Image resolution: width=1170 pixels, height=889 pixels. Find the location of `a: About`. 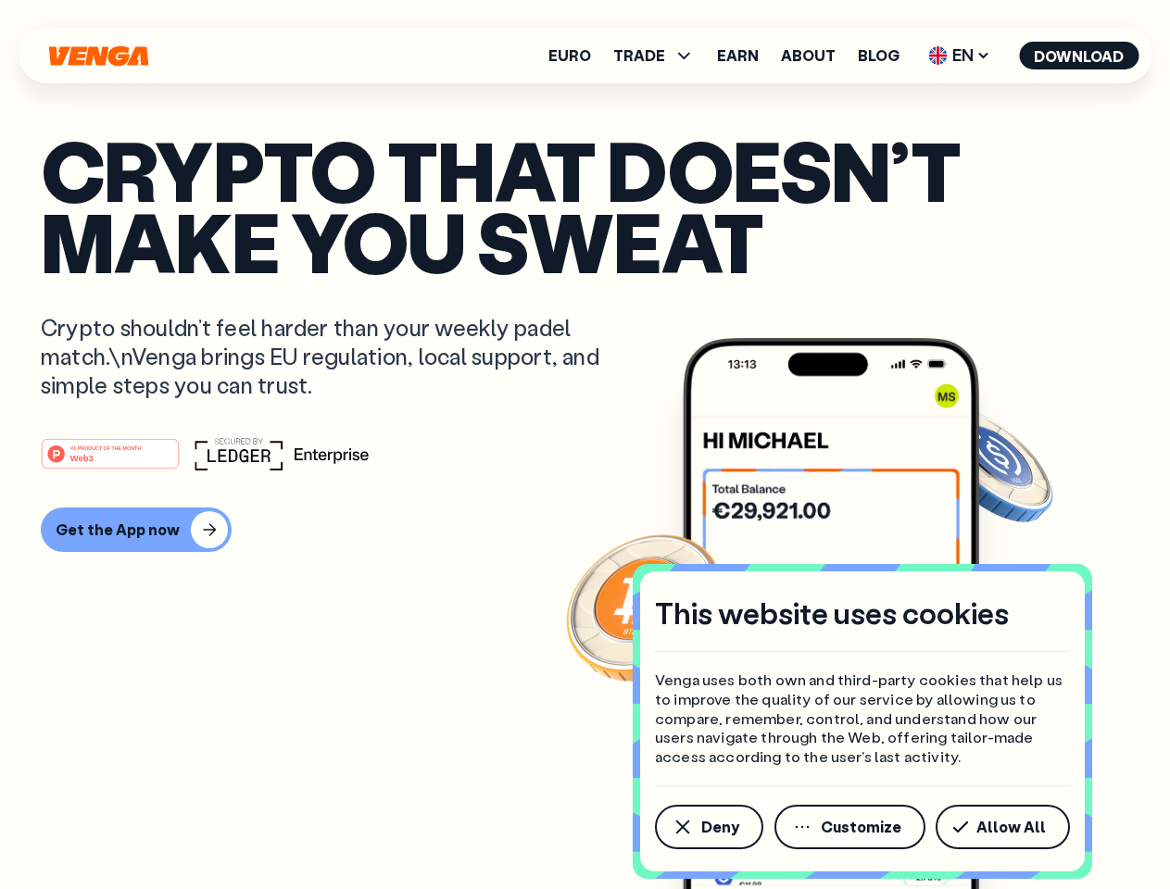

a: About is located at coordinates (808, 56).